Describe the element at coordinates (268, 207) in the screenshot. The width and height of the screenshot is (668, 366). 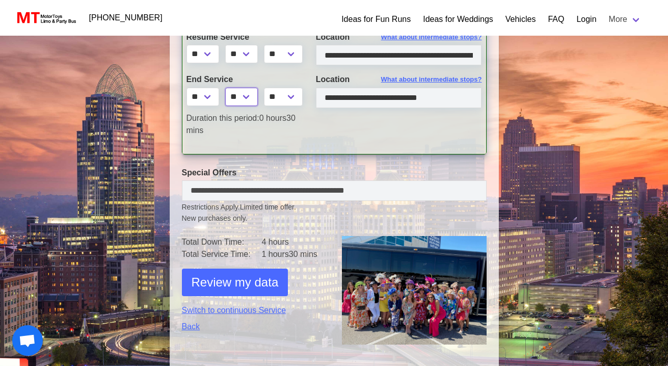
I see `span: Limited time offer.` at that location.